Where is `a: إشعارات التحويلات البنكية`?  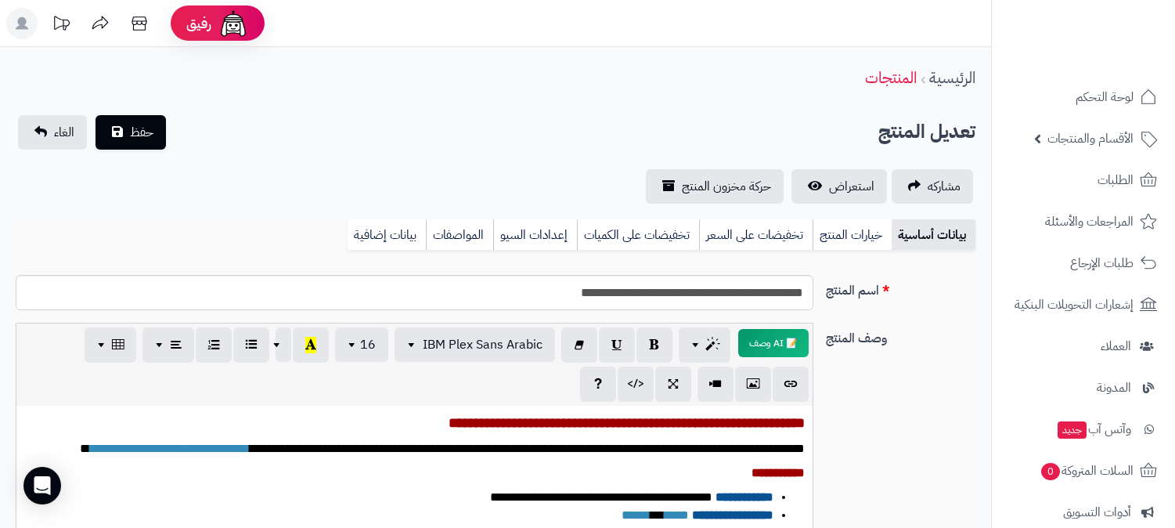 a: إشعارات التحويلات البنكية is located at coordinates (1084, 305).